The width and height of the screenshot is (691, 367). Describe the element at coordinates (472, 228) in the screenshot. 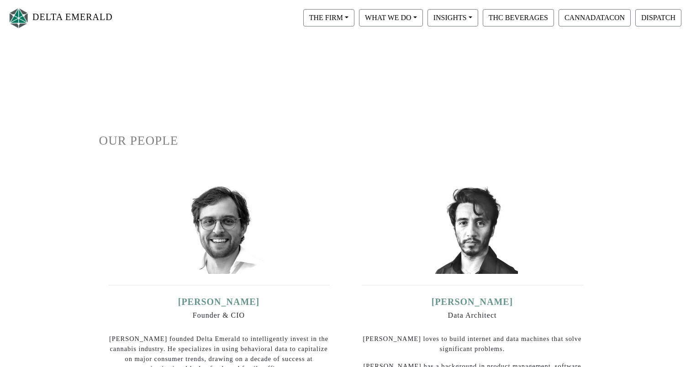

I see `img: david` at that location.